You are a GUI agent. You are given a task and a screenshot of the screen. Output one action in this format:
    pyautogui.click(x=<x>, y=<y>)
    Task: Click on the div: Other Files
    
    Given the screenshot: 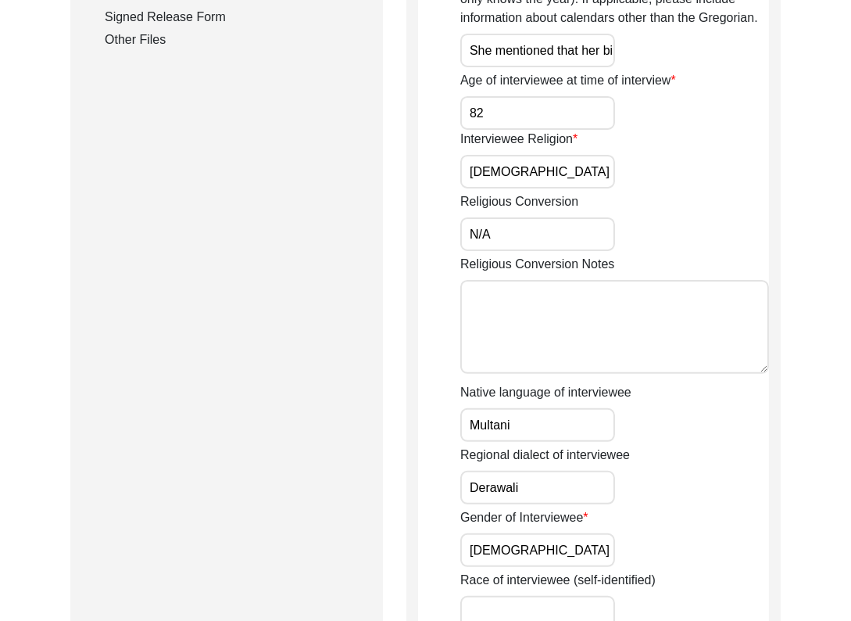 What is the action you would take?
    pyautogui.click(x=234, y=40)
    